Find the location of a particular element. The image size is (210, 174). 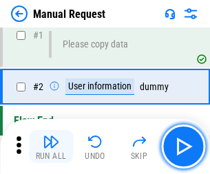

img: Skip is located at coordinates (139, 142).